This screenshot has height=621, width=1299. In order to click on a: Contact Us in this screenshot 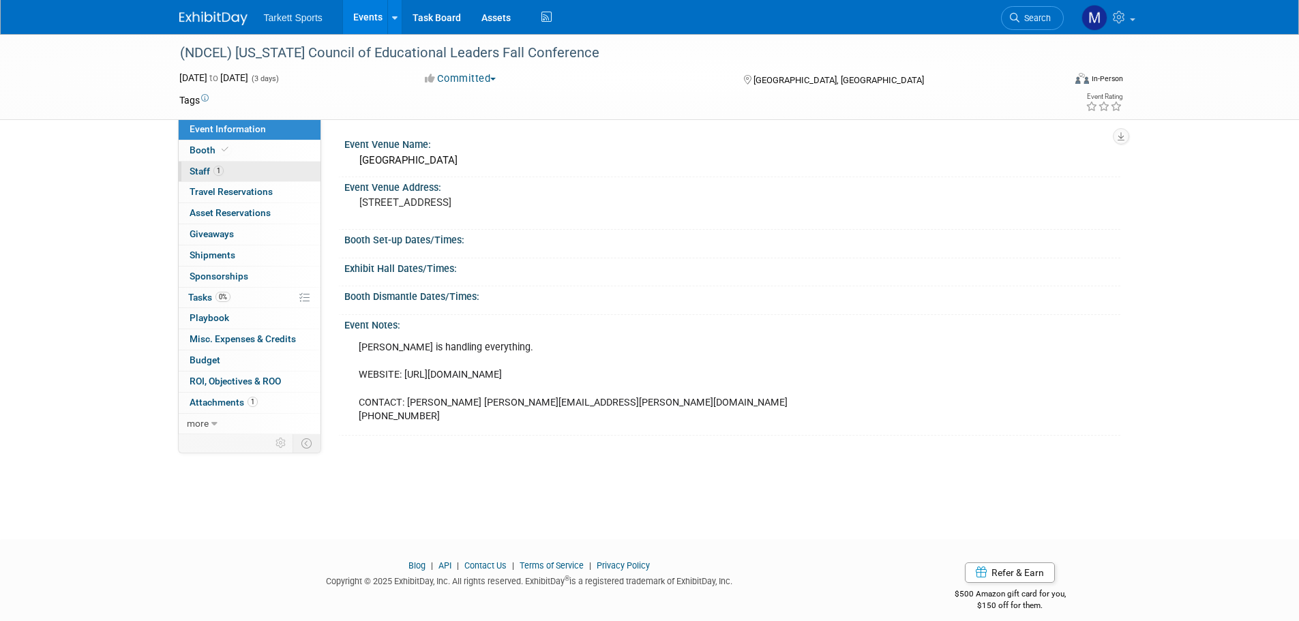, I will do `click(486, 565)`.